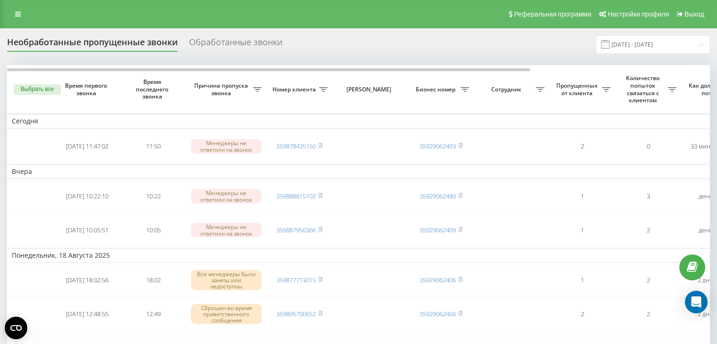  I want to click on span: Реферальная программа, so click(553, 14).